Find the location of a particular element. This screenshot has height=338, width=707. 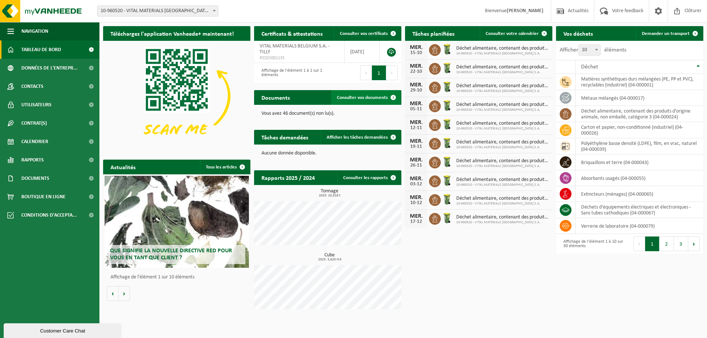

h2: Documents is located at coordinates (275, 97).